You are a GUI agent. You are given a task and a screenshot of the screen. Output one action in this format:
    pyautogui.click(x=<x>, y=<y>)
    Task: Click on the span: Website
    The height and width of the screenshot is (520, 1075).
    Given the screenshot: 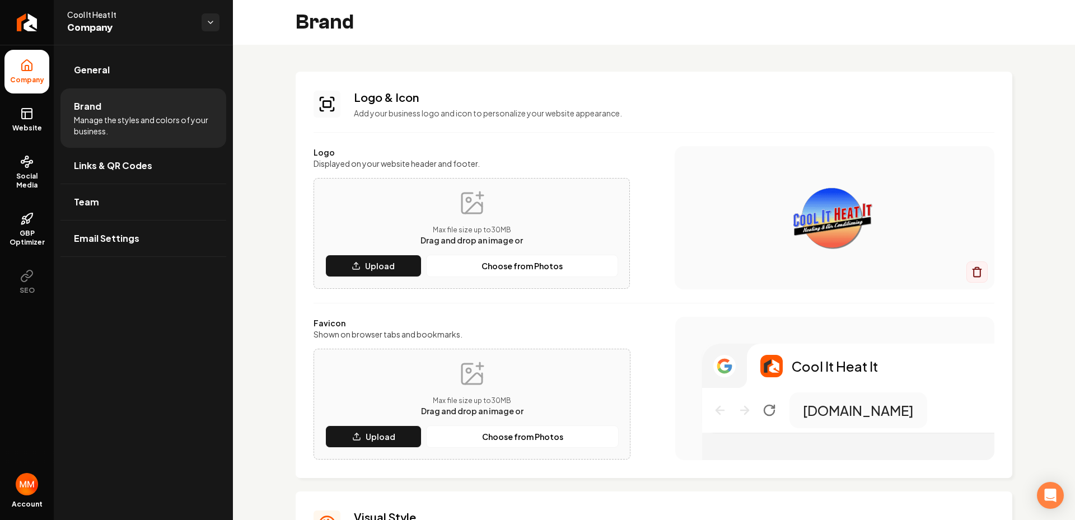 What is the action you would take?
    pyautogui.click(x=27, y=128)
    